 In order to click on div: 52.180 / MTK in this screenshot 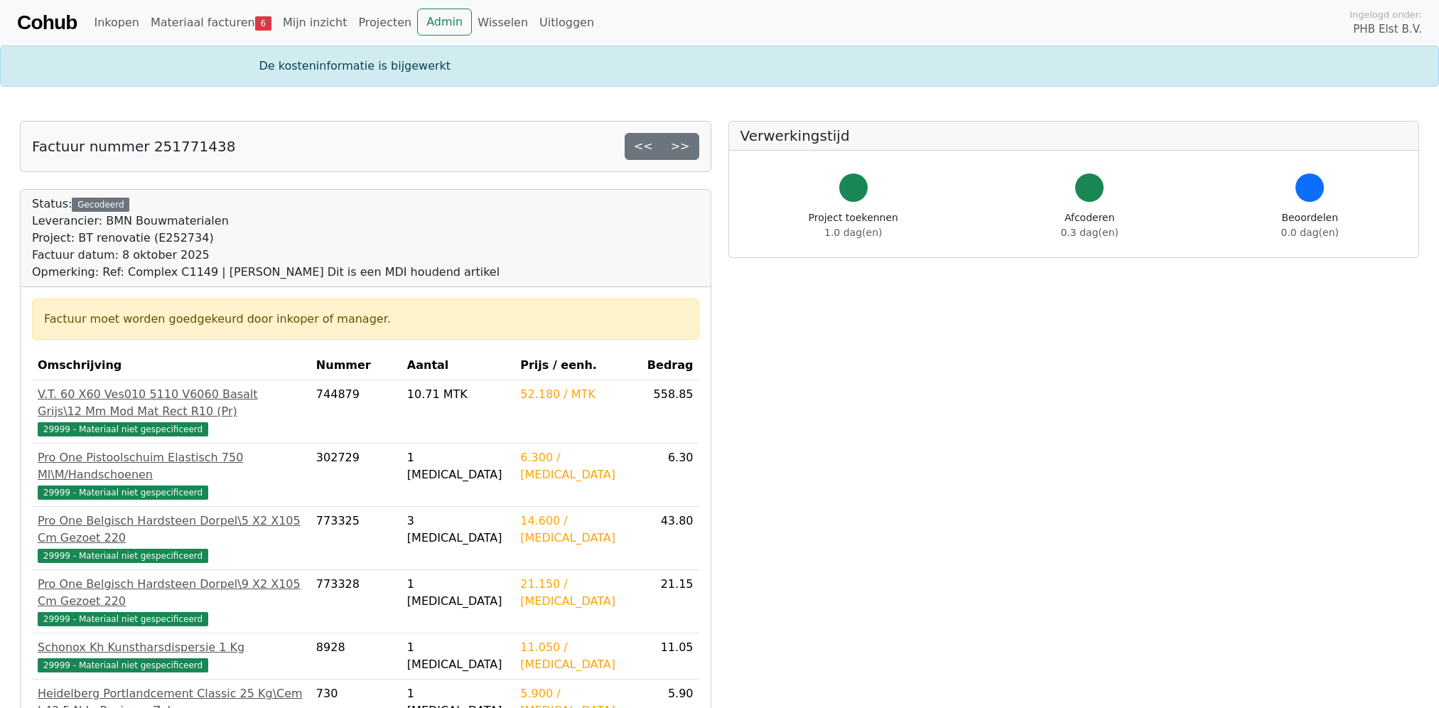, I will do `click(577, 394)`.